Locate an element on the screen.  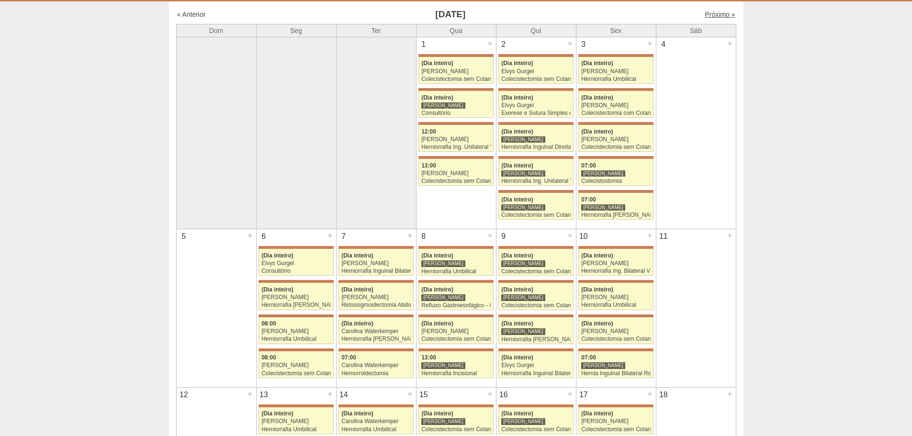
div: 13 is located at coordinates (264, 395).